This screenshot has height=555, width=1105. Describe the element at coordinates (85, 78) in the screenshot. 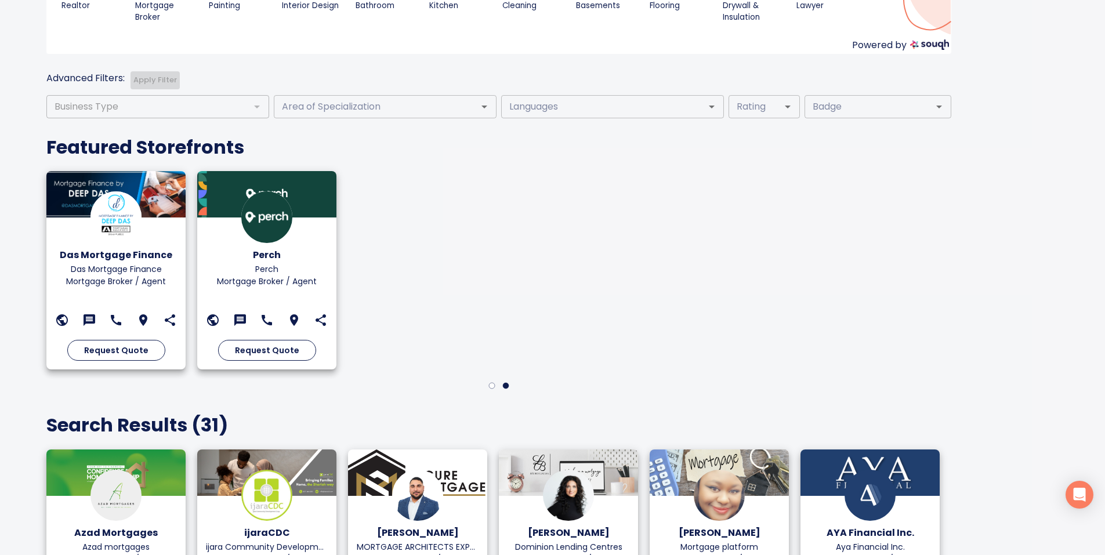

I see `p: Advanced Filters:` at that location.